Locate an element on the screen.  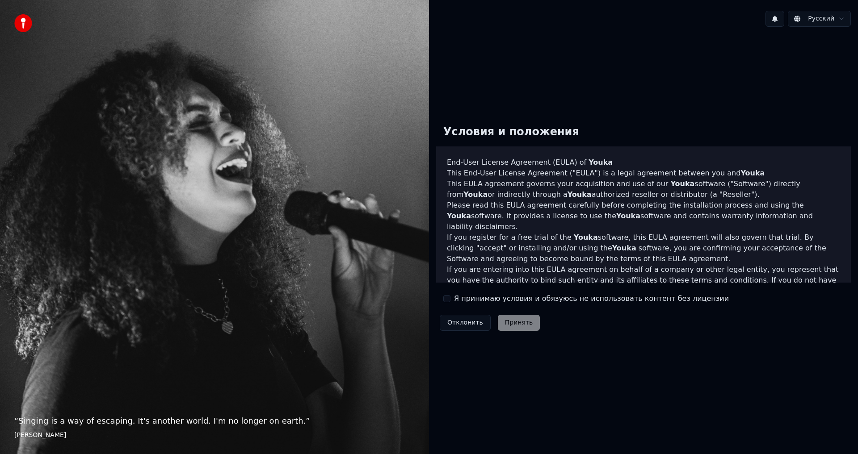
p: If you are entering into this EULA agreement on behalf of a company or other legal entity, you re... is located at coordinates (643, 286).